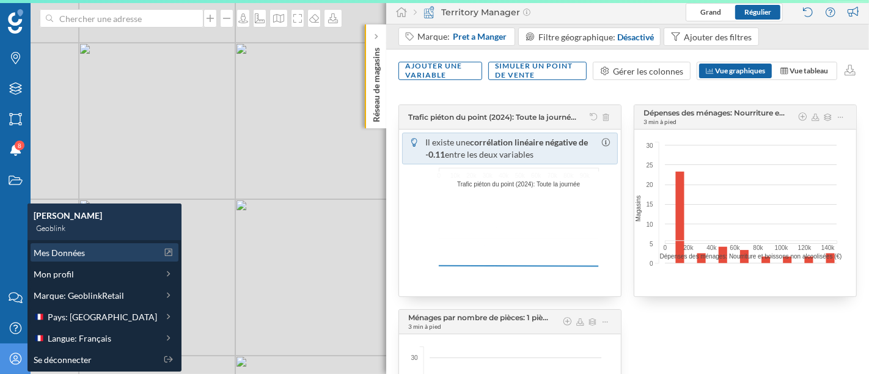 The width and height of the screenshot is (869, 374). I want to click on text: 120k, so click(805, 248).